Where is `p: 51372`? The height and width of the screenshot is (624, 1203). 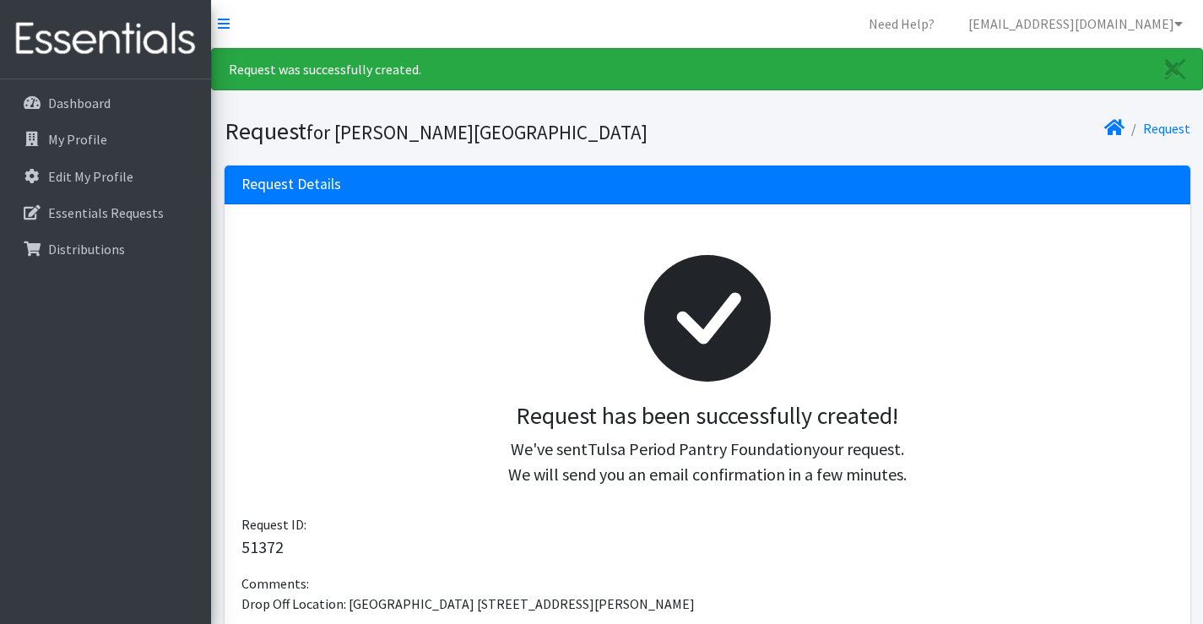
p: 51372 is located at coordinates (707, 547).